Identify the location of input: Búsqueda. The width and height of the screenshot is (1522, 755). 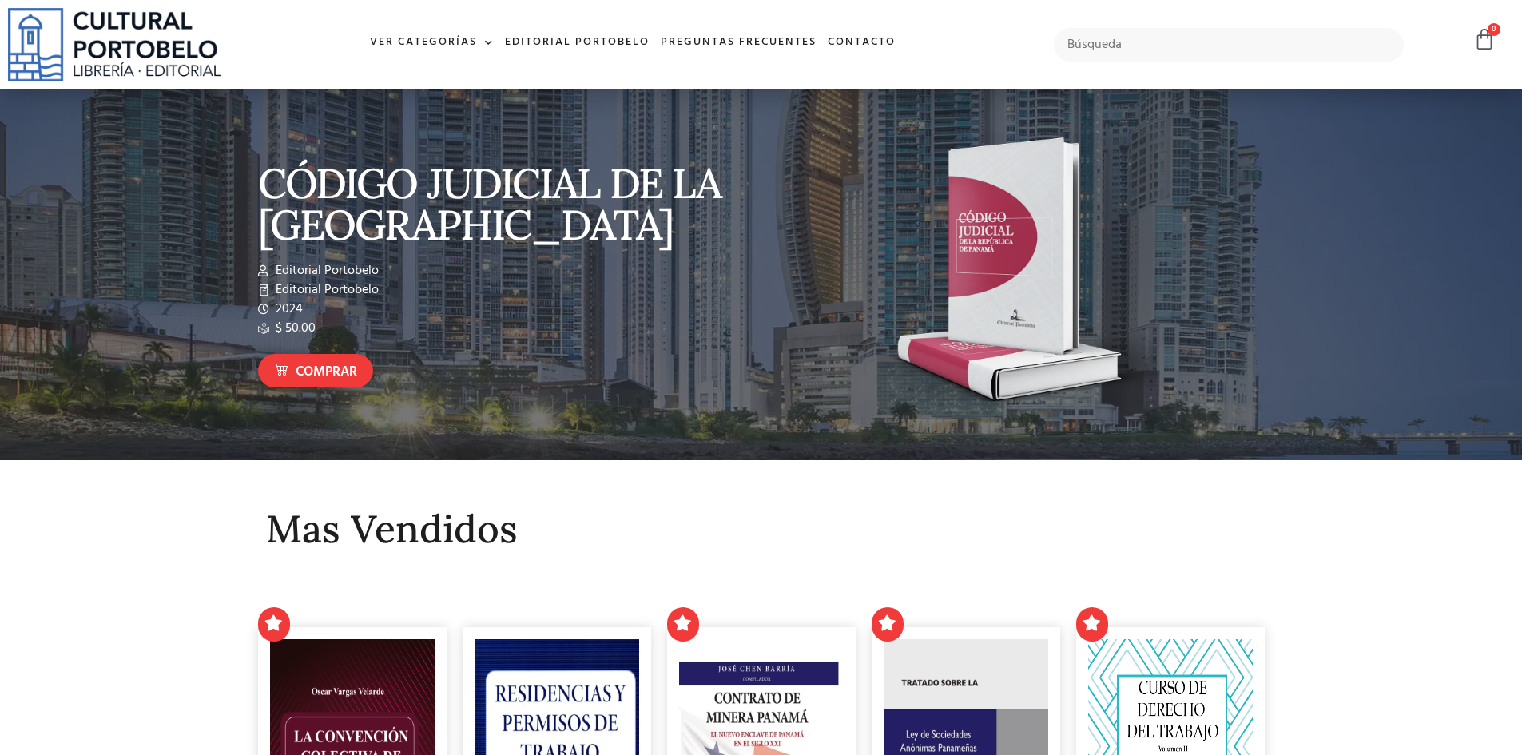
(1229, 45).